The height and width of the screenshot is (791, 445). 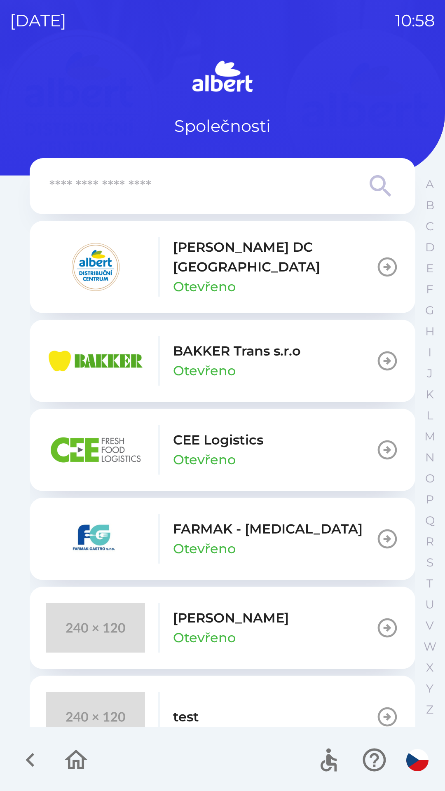 What do you see at coordinates (237, 351) in the screenshot?
I see `p: BAKKER Trans s.r.o` at bounding box center [237, 351].